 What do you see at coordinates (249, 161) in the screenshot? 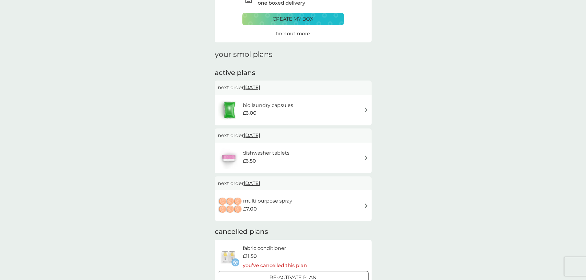
I see `span: £6.50` at bounding box center [249, 161].